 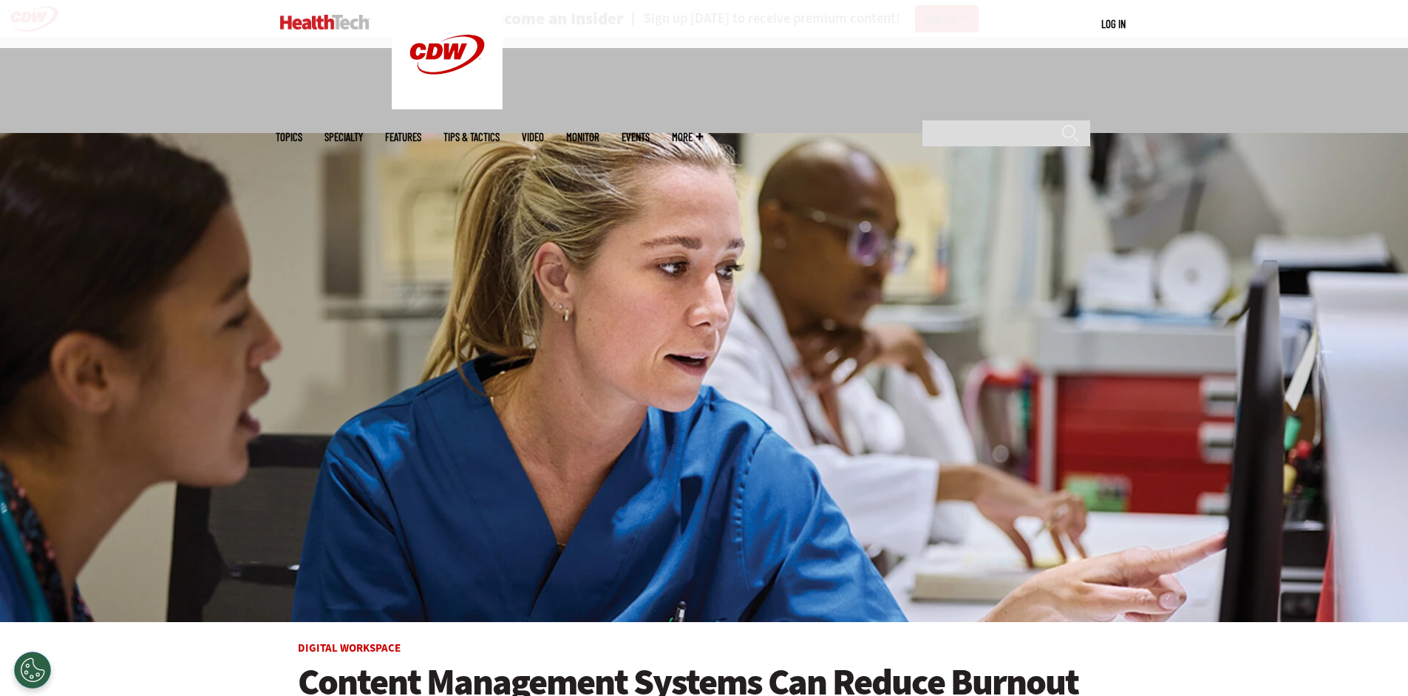 What do you see at coordinates (289, 137) in the screenshot?
I see `span: Topics` at bounding box center [289, 137].